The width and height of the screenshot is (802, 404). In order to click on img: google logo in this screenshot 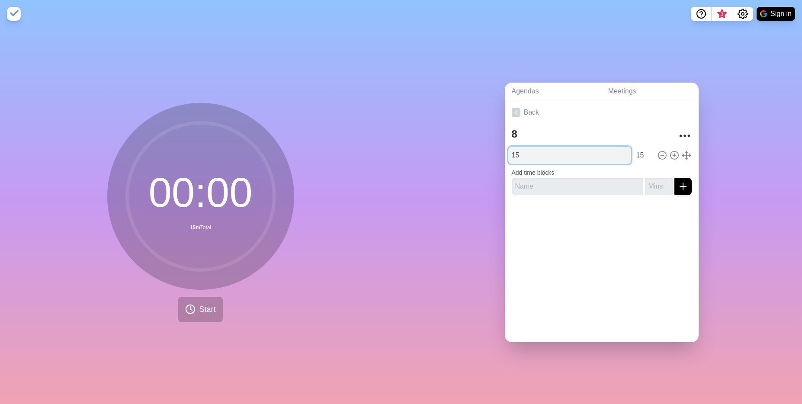, I will do `click(764, 14)`.